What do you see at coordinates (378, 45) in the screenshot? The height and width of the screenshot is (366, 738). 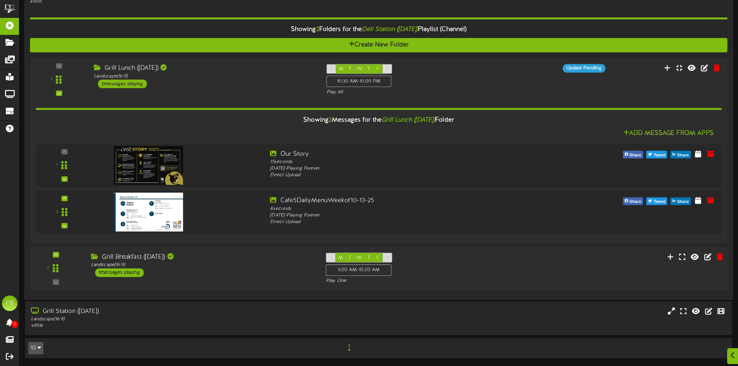 I see `button: Create New Folder` at bounding box center [378, 45].